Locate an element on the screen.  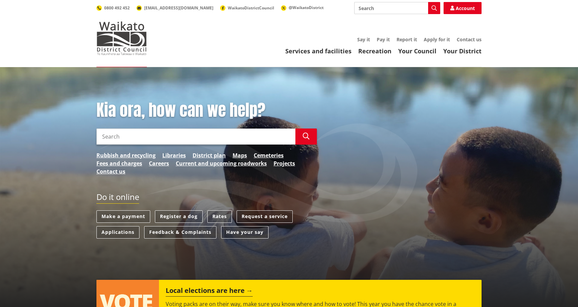
span: WaikatoDistrictCouncil is located at coordinates (251, 8).